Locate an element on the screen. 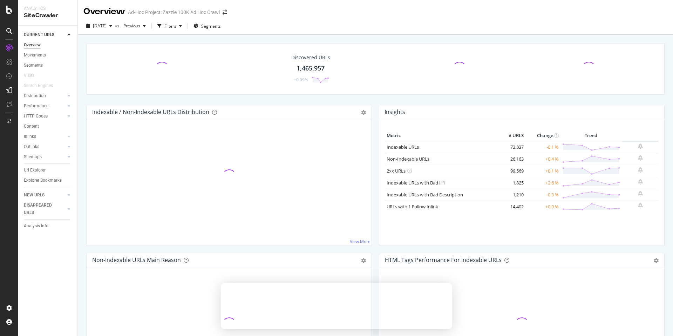  button: Segments is located at coordinates (207, 26).